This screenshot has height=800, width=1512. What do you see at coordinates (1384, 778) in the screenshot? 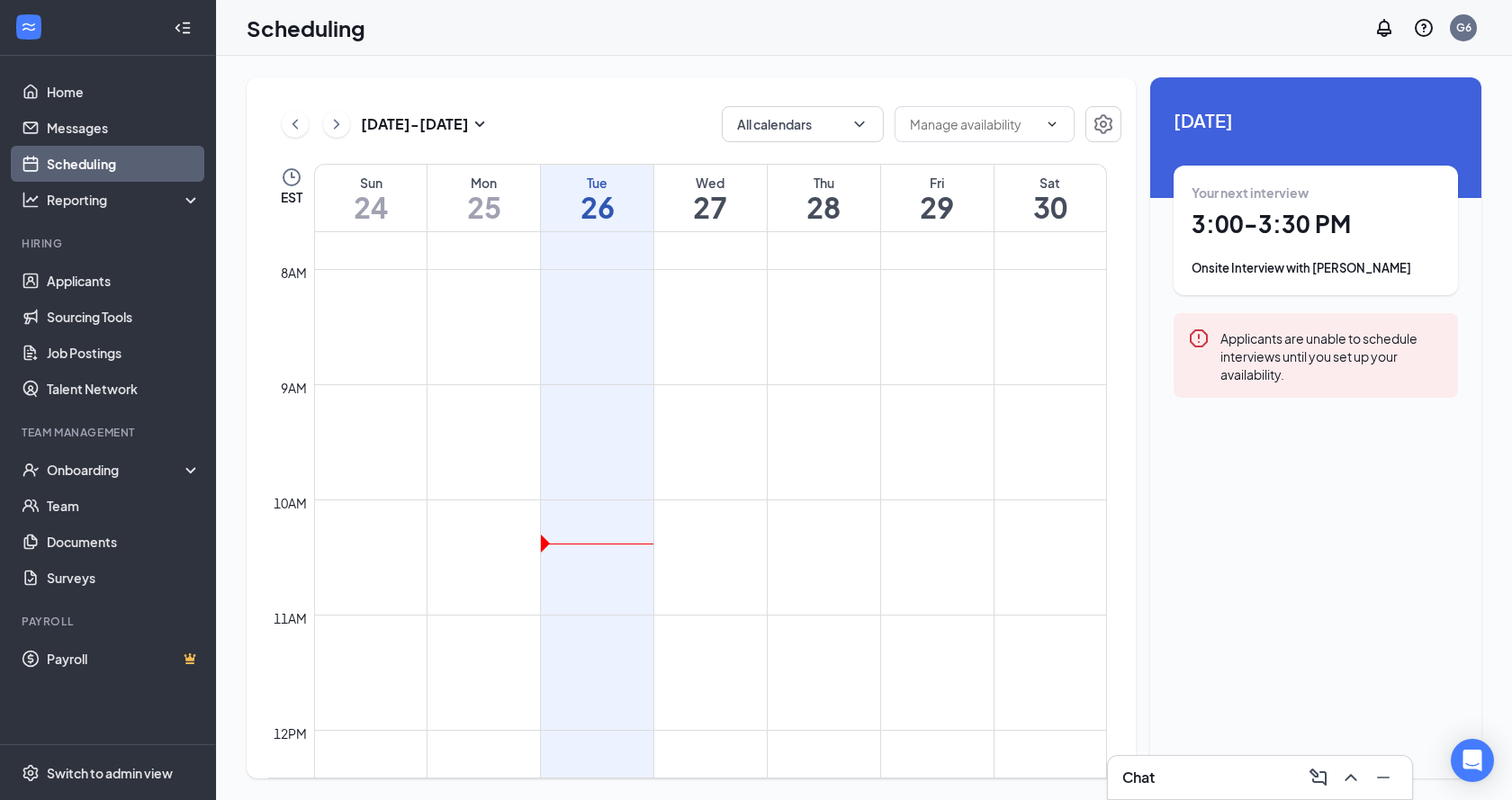
I see `button: Minimize` at bounding box center [1384, 778].